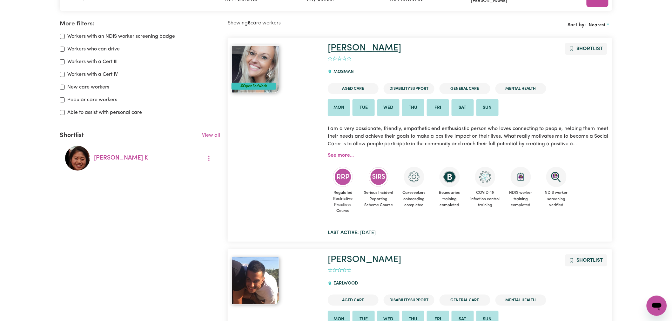 The height and width of the screenshot is (321, 672). Describe the element at coordinates (140, 24) in the screenshot. I see `h2: More filters:` at that location.